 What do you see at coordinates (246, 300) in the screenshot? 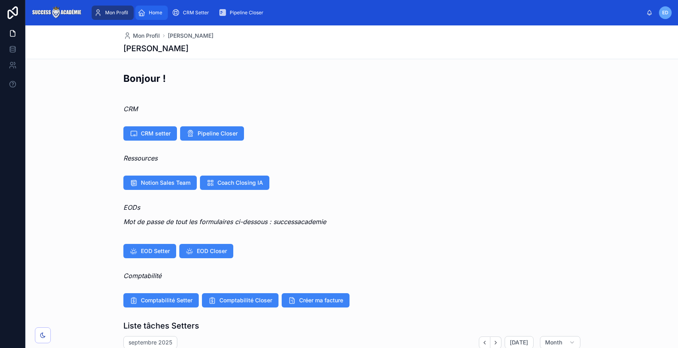
I see `span: Comptabilité Closer` at bounding box center [246, 300].